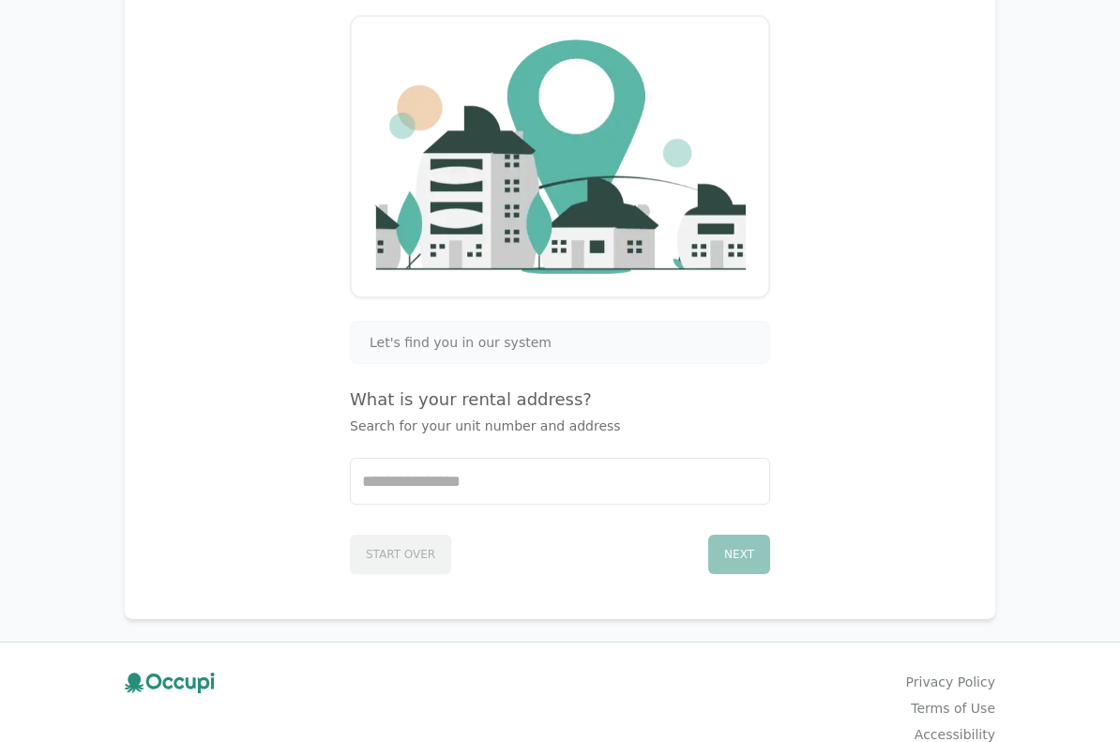  Describe the element at coordinates (560, 427) in the screenshot. I see `p: Search for your unit number and address` at that location.